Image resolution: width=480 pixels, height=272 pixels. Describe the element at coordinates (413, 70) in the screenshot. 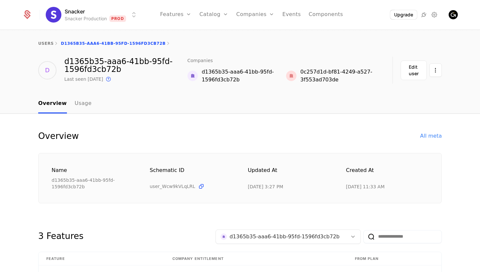

I see `div: Edit user` at that location.